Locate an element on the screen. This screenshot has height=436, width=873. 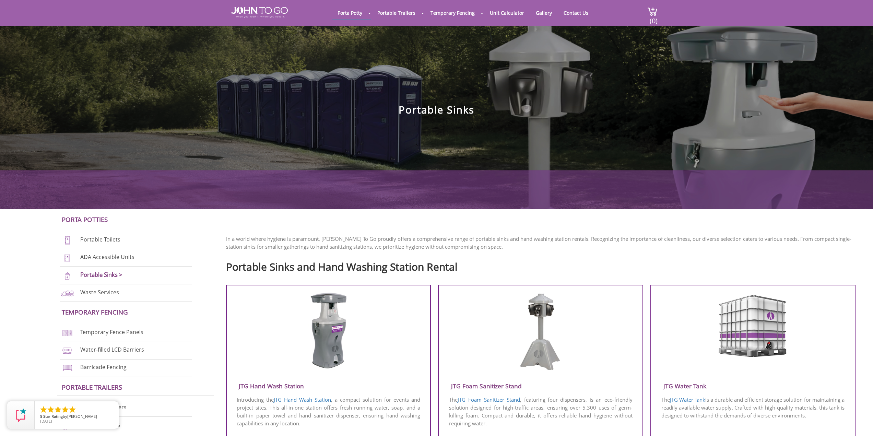
p: The , featuring four dispensers, is an eco-friendly solution designed for high-traffic areas, ens... is located at coordinates (541, 412).